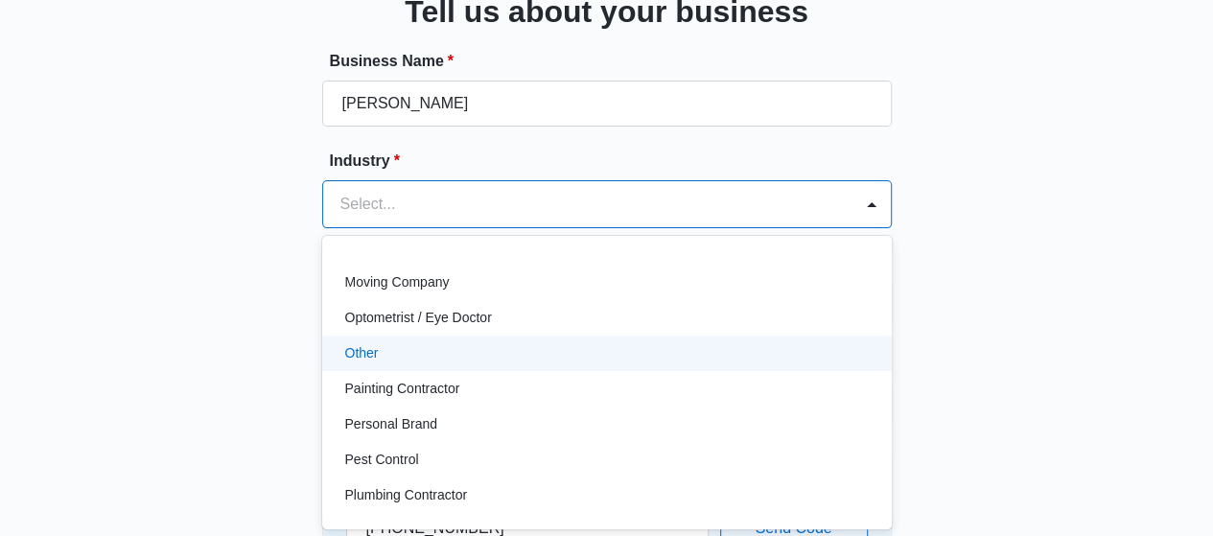  I want to click on label: Industry, so click(615, 161).